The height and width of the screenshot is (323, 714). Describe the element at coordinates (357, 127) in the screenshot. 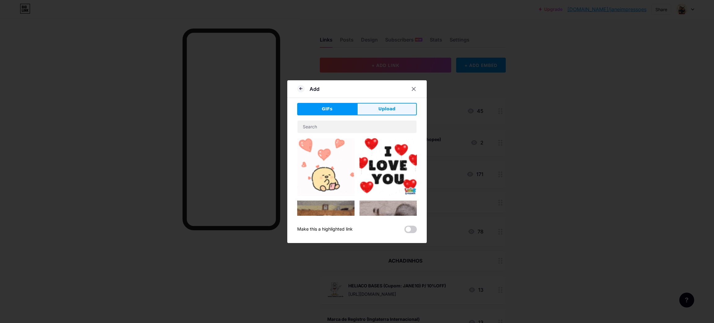

I see `input: Search` at that location.